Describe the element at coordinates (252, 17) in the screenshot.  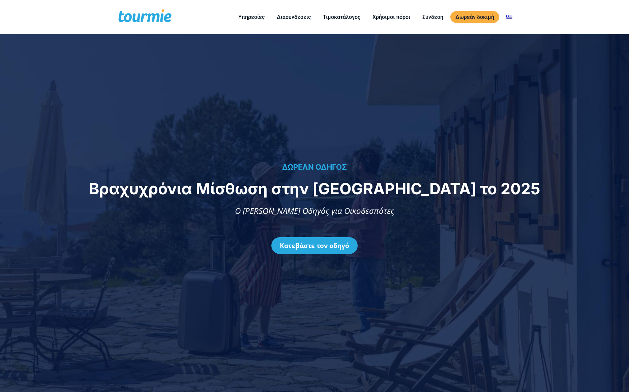
I see `a: Υπηρεσίες` at that location.